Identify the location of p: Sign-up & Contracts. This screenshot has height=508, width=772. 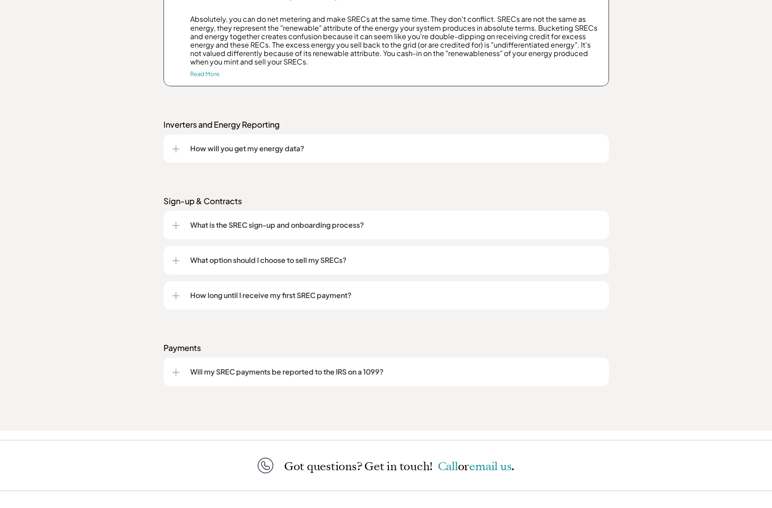
(386, 201).